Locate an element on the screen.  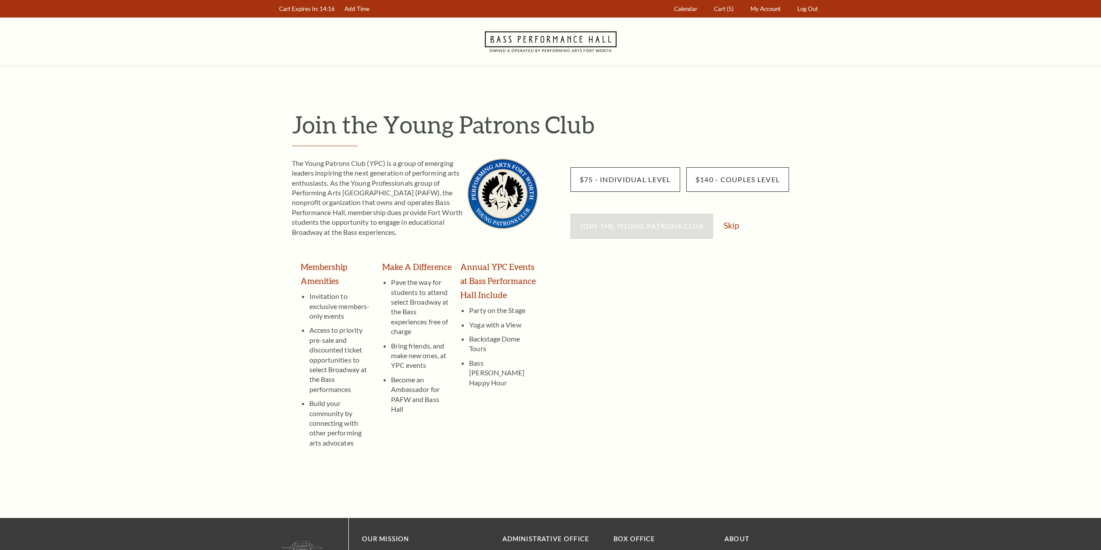
span: Cart is located at coordinates (720, 9).